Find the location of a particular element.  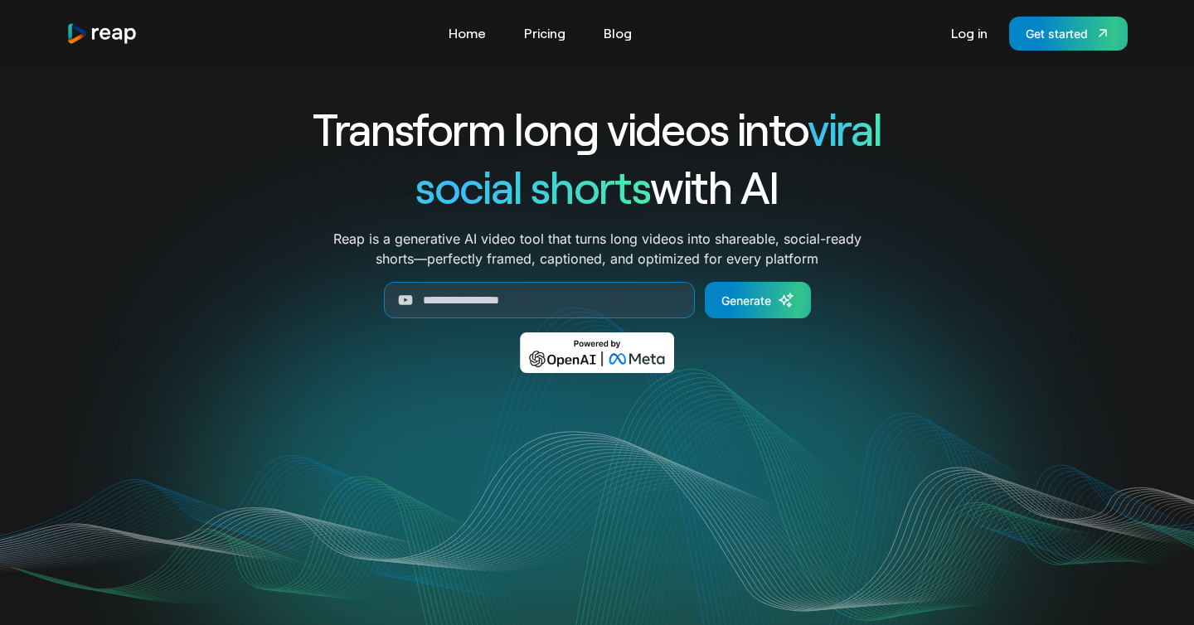

a: home is located at coordinates (102, 33).